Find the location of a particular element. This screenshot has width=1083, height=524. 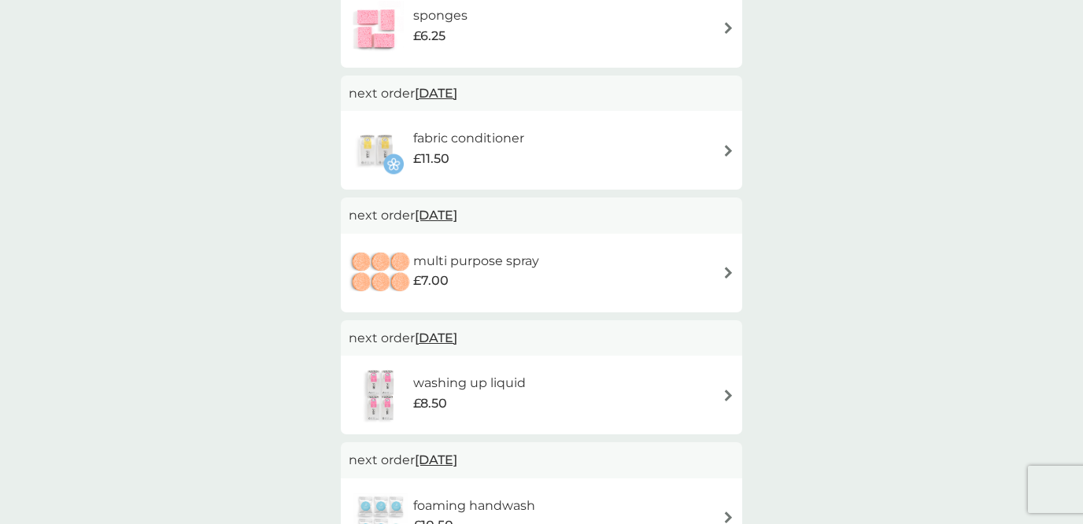

img: multi purpose spray is located at coordinates (381, 273).